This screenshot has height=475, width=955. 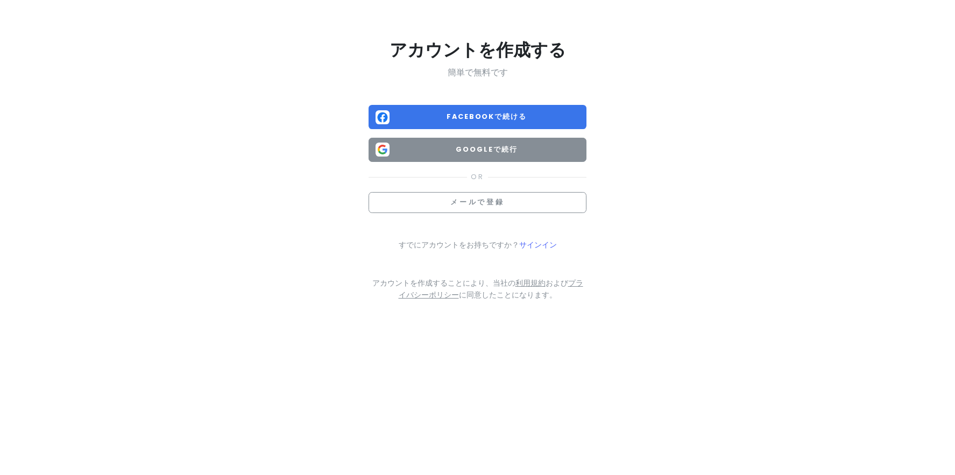 I want to click on a: 利用規約, so click(x=531, y=283).